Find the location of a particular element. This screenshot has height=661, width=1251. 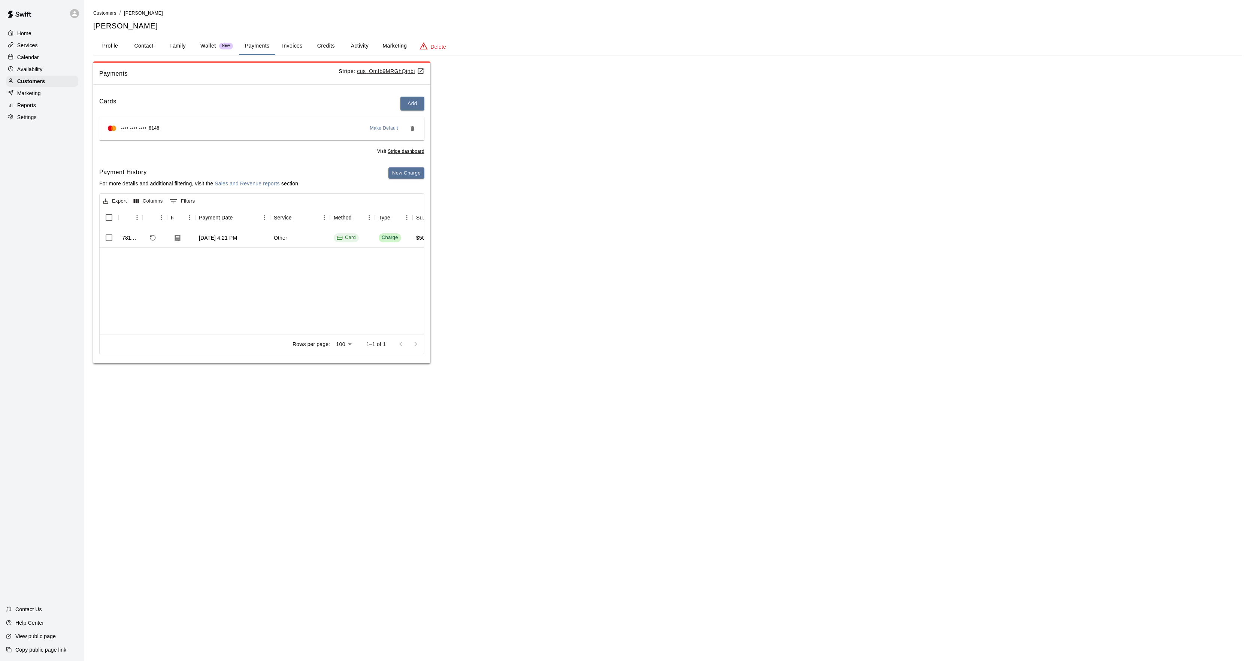

button: Credits is located at coordinates (326, 46).